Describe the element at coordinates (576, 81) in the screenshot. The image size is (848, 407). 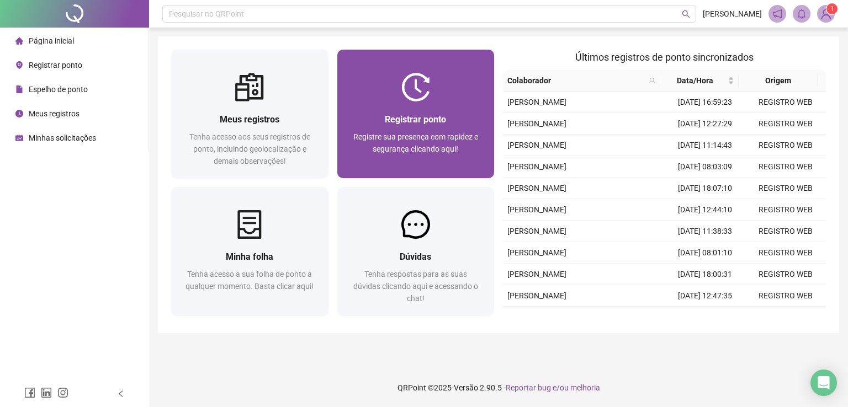
I see `span: Colaborador` at that location.